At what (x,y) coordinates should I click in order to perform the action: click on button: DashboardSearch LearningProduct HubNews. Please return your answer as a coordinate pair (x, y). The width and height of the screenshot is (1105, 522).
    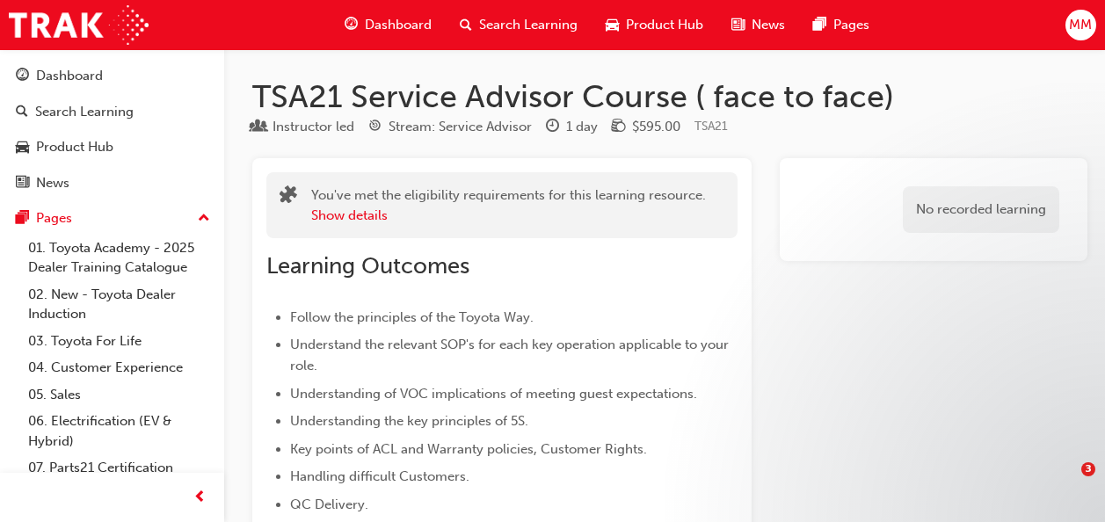
    Looking at the image, I should click on (112, 129).